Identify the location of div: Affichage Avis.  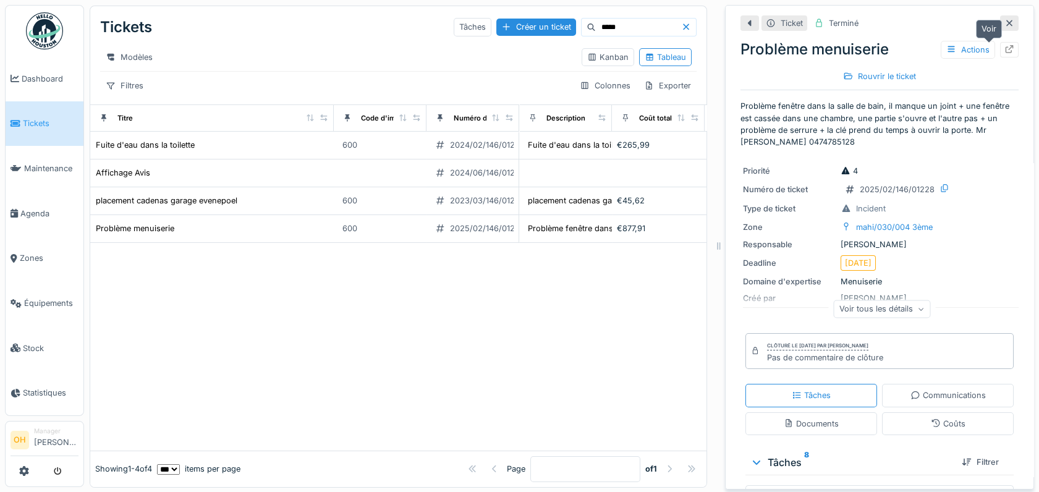
(123, 172).